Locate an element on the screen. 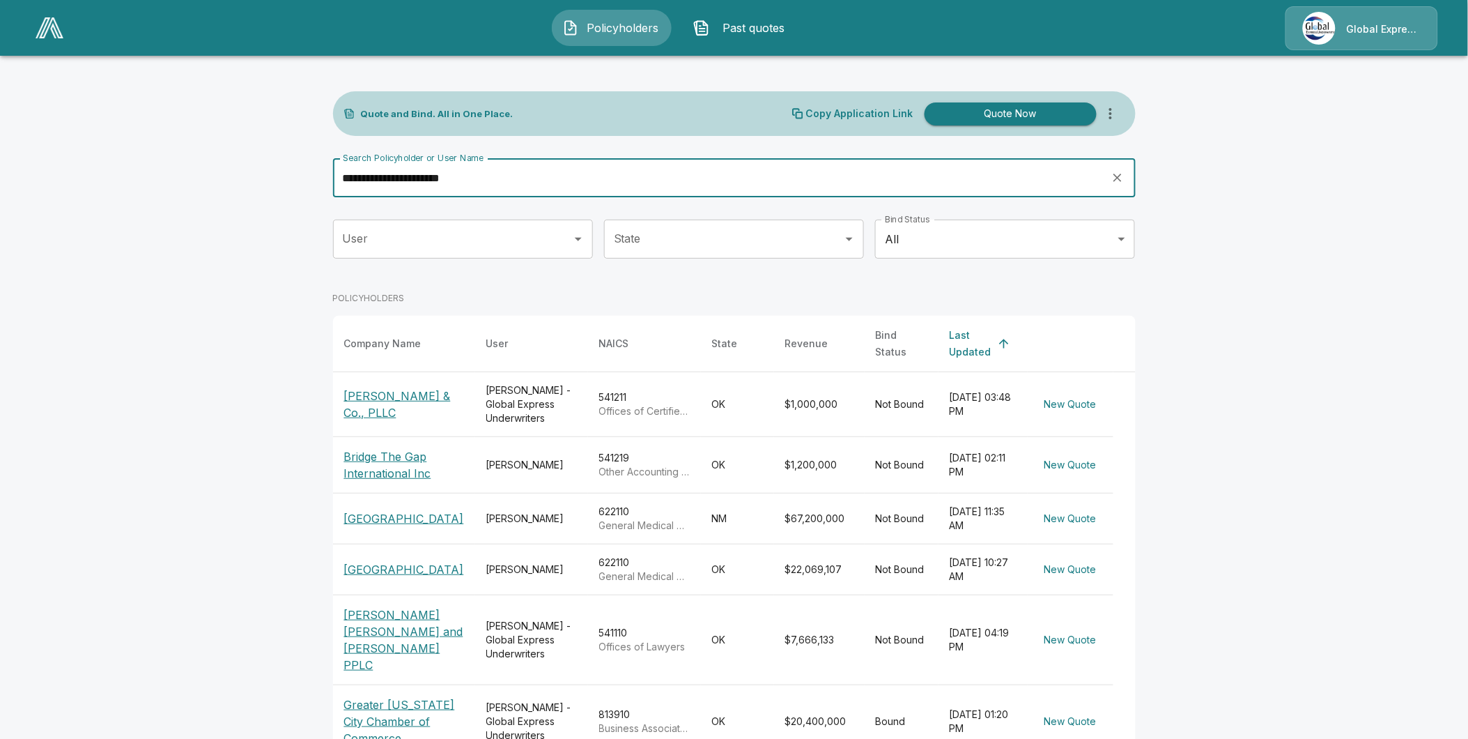  p: Offices of Lawyers is located at coordinates (645, 647).